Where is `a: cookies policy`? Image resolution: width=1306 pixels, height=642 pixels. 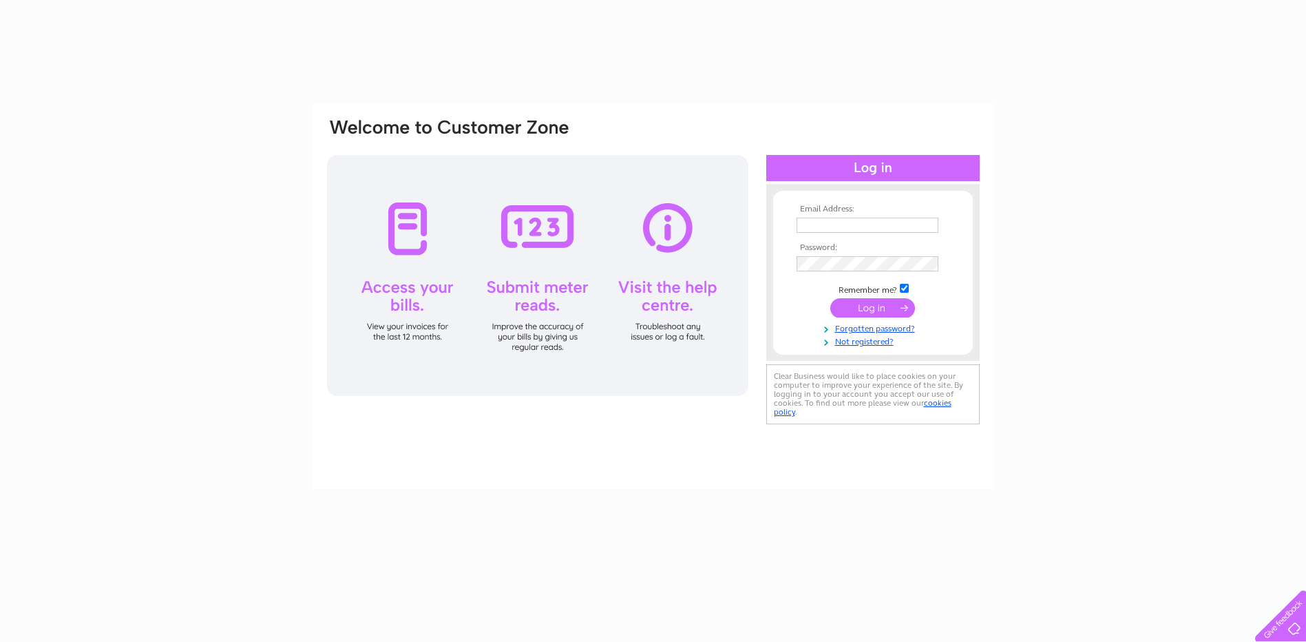
a: cookies policy is located at coordinates (863, 407).